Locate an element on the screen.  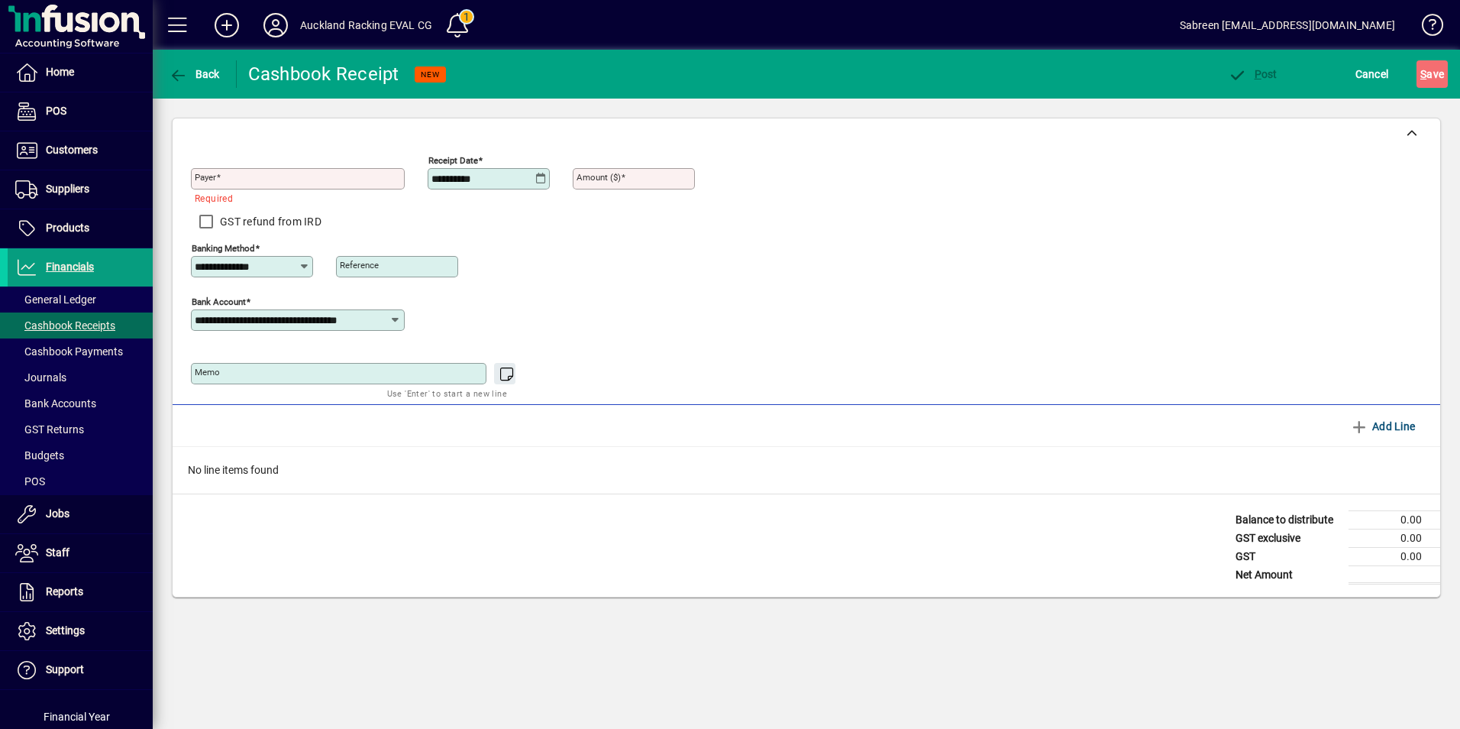
span: Products is located at coordinates (67, 228).